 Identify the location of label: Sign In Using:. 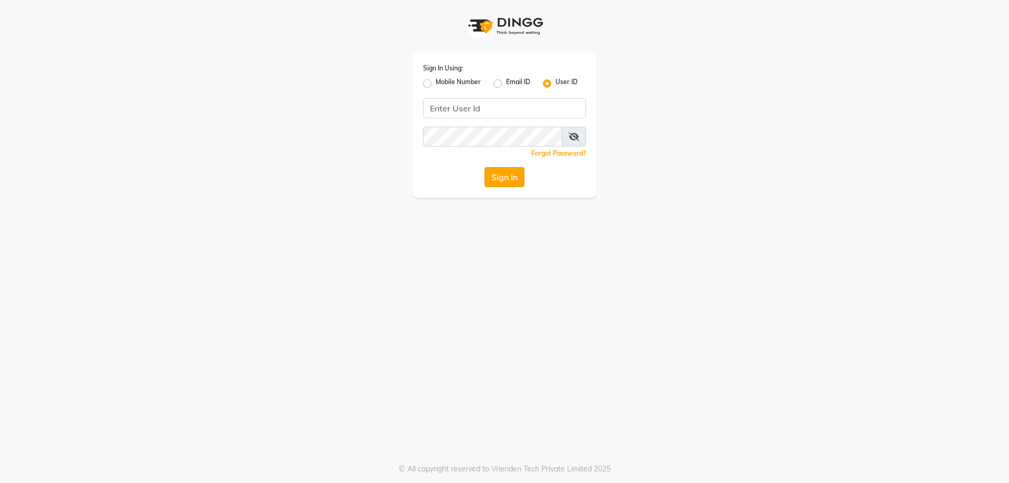
(443, 68).